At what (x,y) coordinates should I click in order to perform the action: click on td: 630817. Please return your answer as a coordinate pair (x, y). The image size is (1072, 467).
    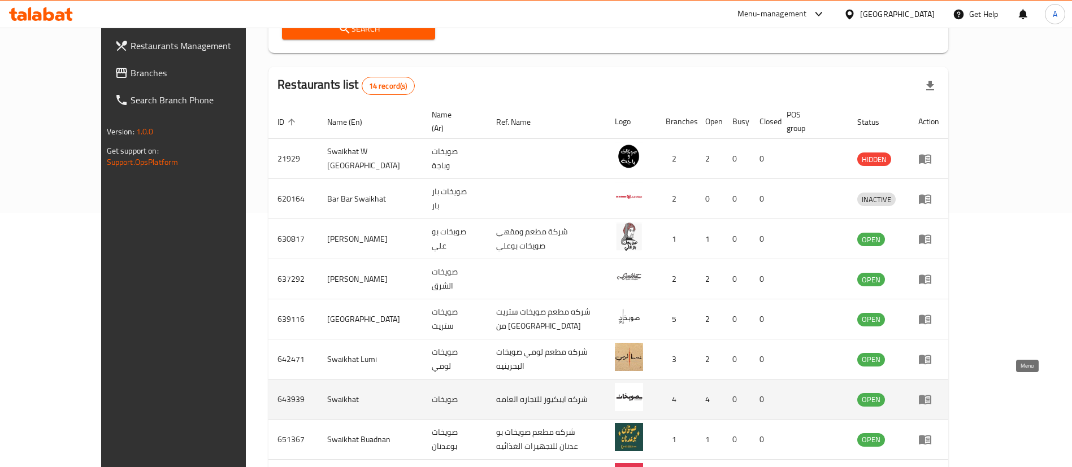
    Looking at the image, I should click on (293, 239).